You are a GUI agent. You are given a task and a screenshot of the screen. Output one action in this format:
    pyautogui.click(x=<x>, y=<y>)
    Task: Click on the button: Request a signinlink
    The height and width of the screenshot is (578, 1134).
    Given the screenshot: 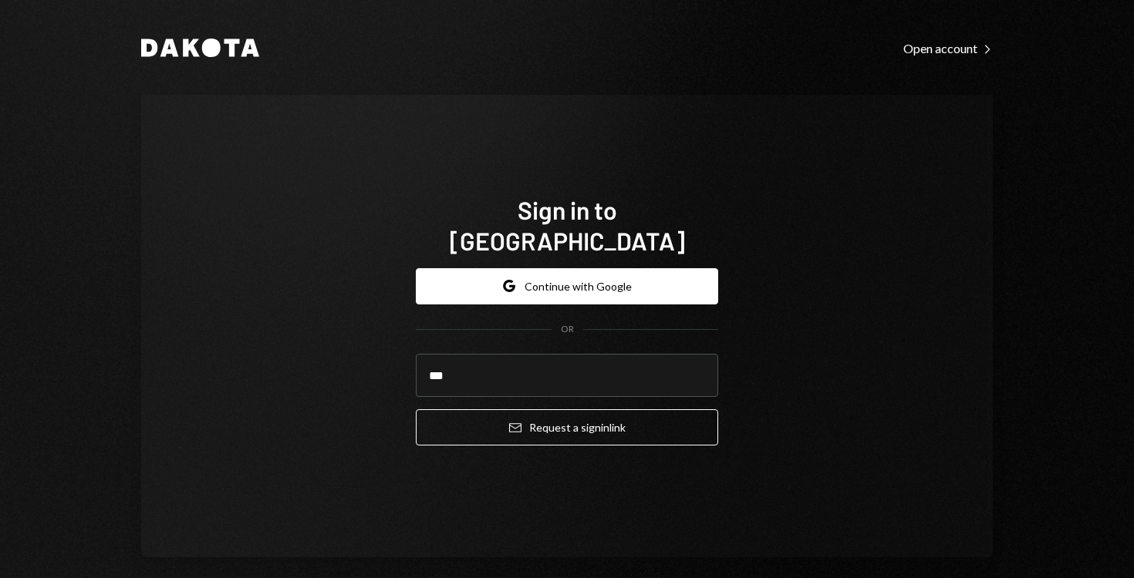 What is the action you would take?
    pyautogui.click(x=567, y=427)
    